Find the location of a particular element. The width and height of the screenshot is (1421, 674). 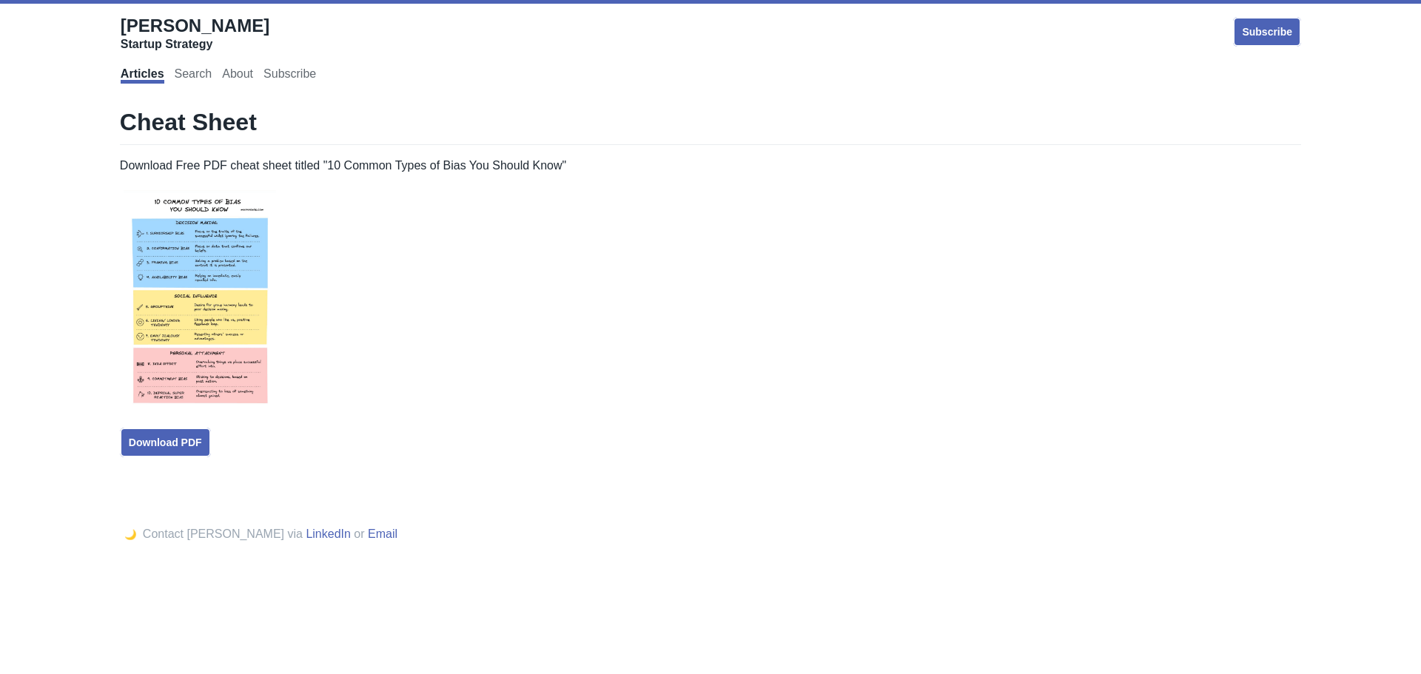

a: Download PDF is located at coordinates (165, 442).